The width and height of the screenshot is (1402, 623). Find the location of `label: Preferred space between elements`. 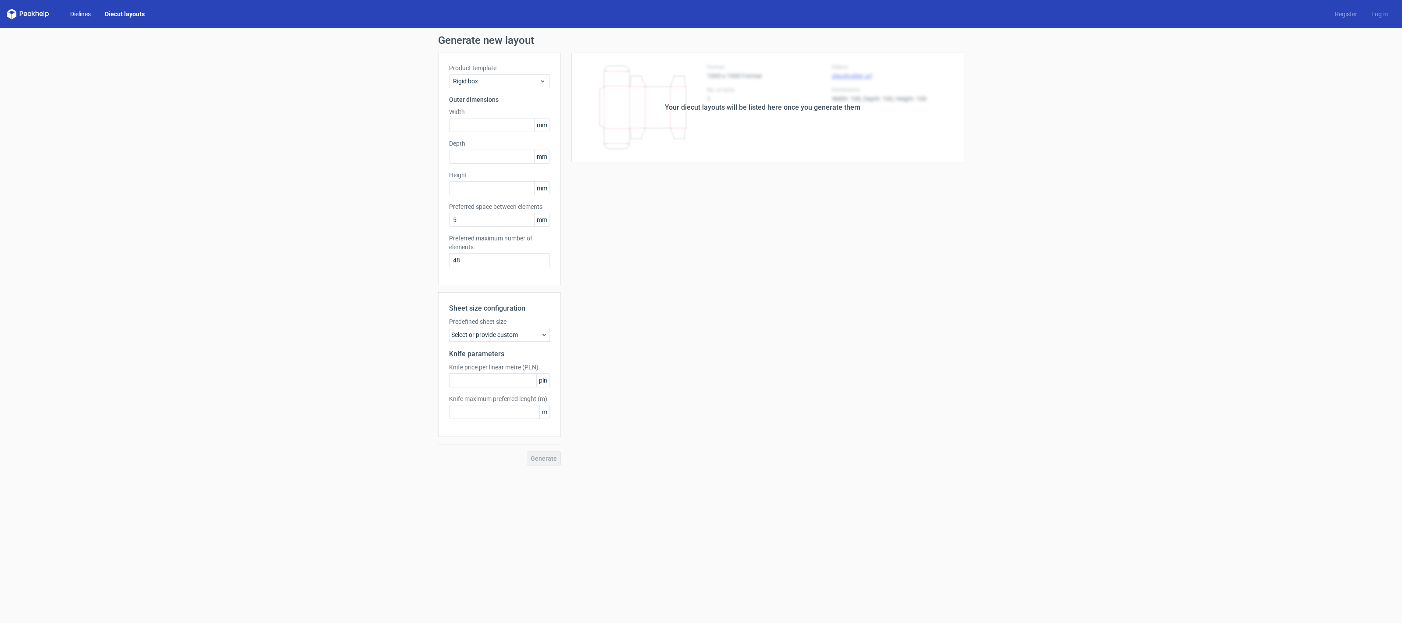

label: Preferred space between elements is located at coordinates (499, 206).